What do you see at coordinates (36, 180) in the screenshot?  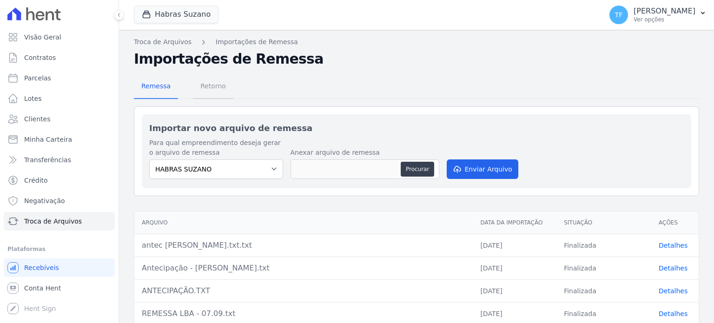 I see `span: Crédito` at bounding box center [36, 180].